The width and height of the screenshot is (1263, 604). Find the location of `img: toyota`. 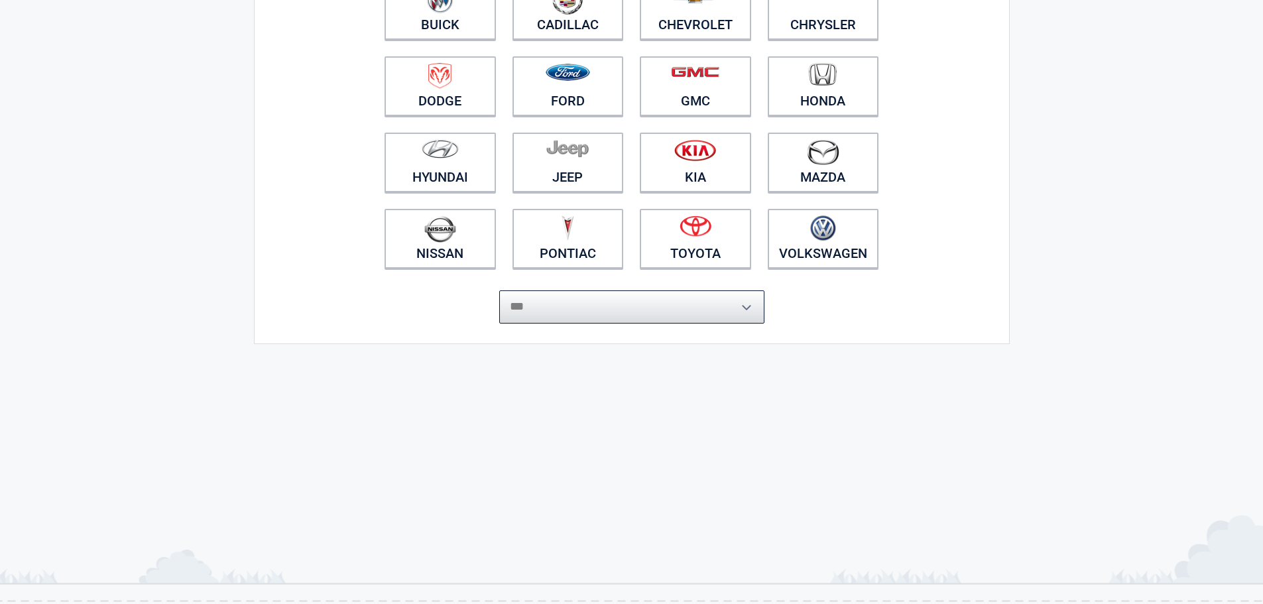

img: toyota is located at coordinates (695, 226).